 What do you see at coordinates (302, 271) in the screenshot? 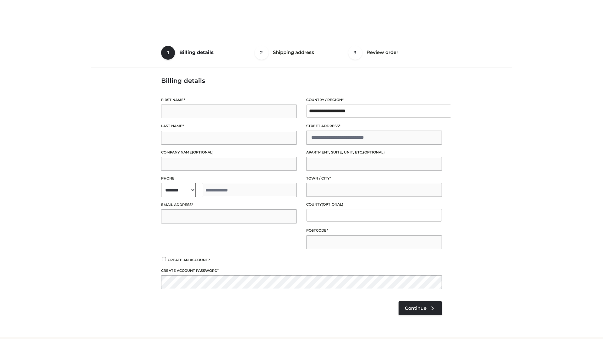
I see `label: Create account password` at bounding box center [302, 271].